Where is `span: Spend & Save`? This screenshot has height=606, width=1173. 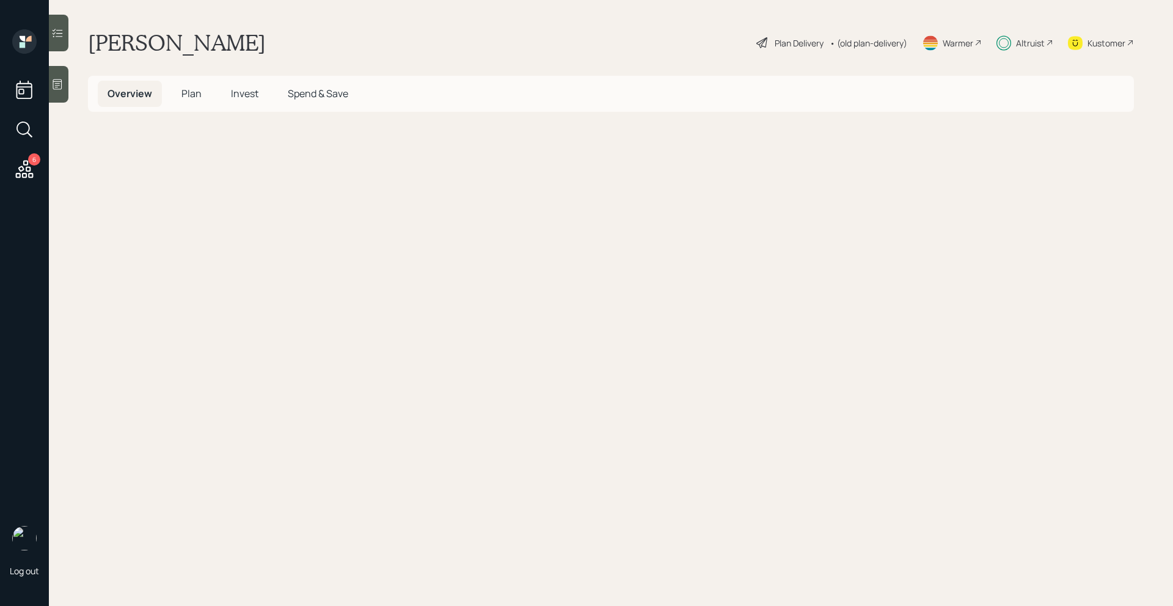 span: Spend & Save is located at coordinates (318, 93).